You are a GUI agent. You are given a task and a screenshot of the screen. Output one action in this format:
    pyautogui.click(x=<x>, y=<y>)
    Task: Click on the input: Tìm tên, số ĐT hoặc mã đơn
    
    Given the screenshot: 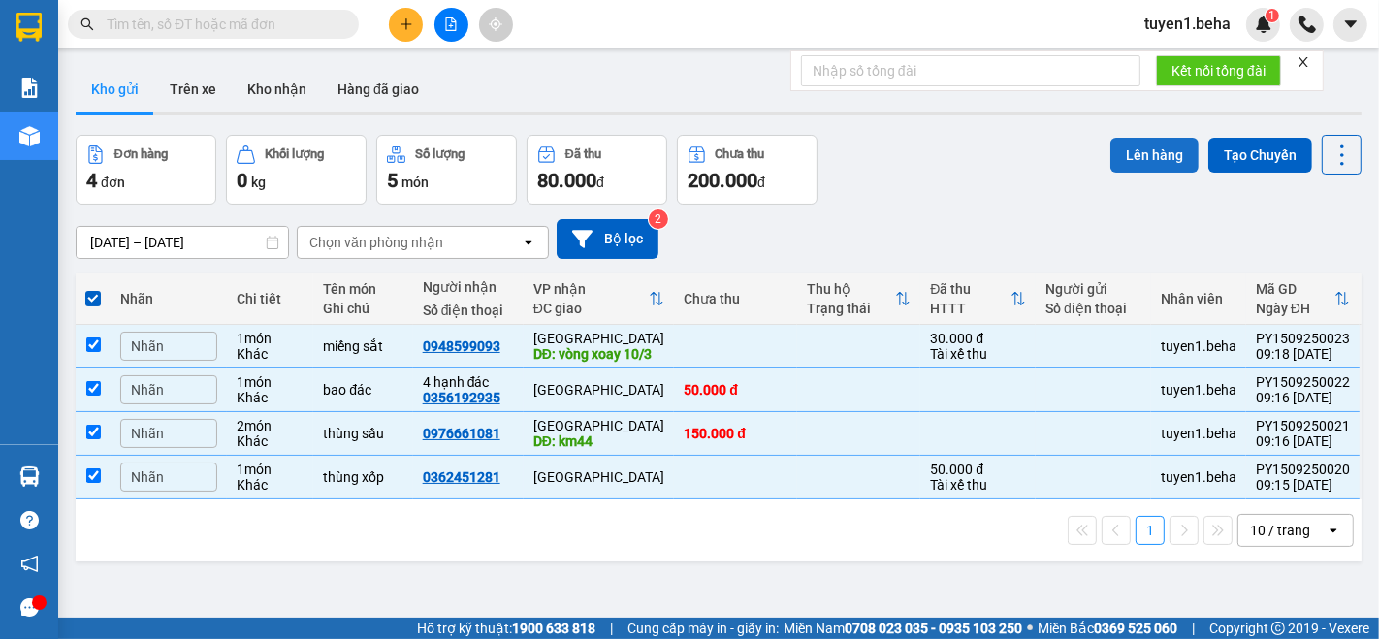 What is the action you would take?
    pyautogui.click(x=221, y=24)
    